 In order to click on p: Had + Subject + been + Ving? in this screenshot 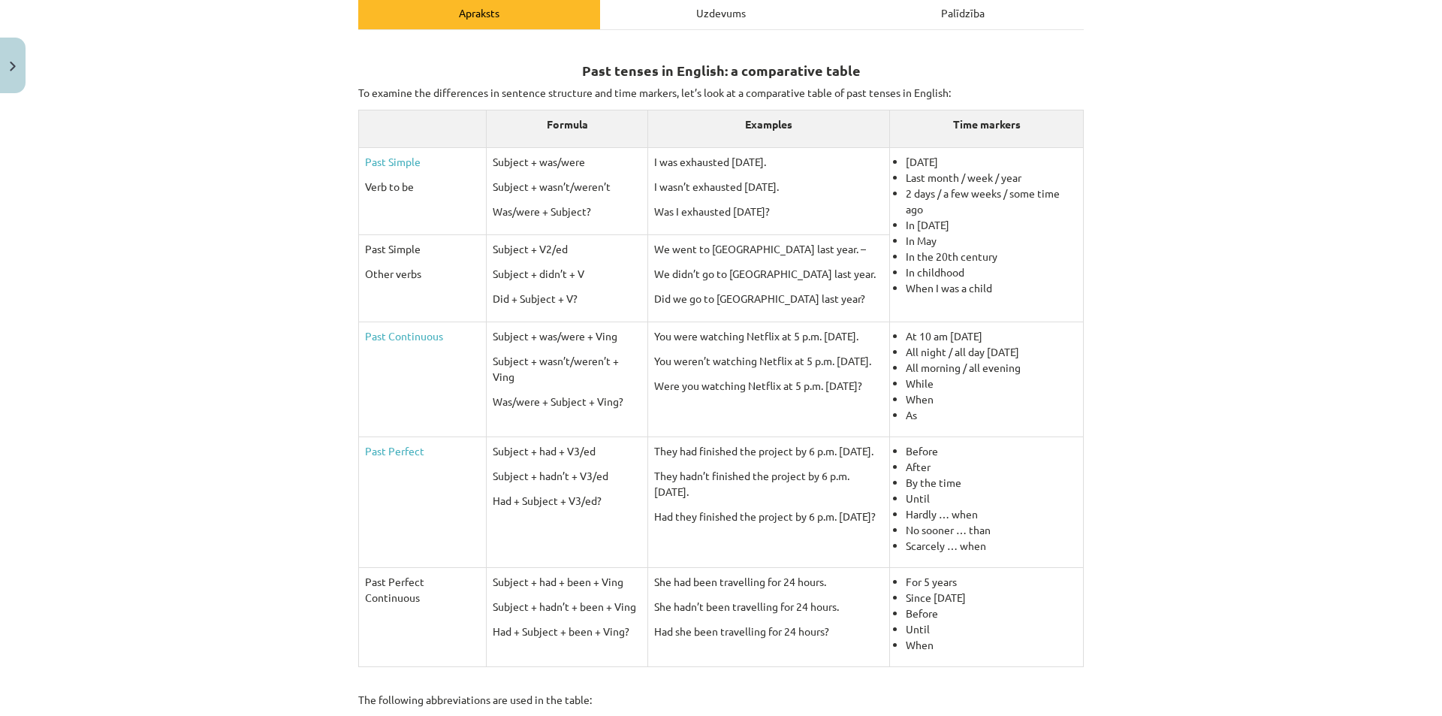, I will do `click(567, 631)`.